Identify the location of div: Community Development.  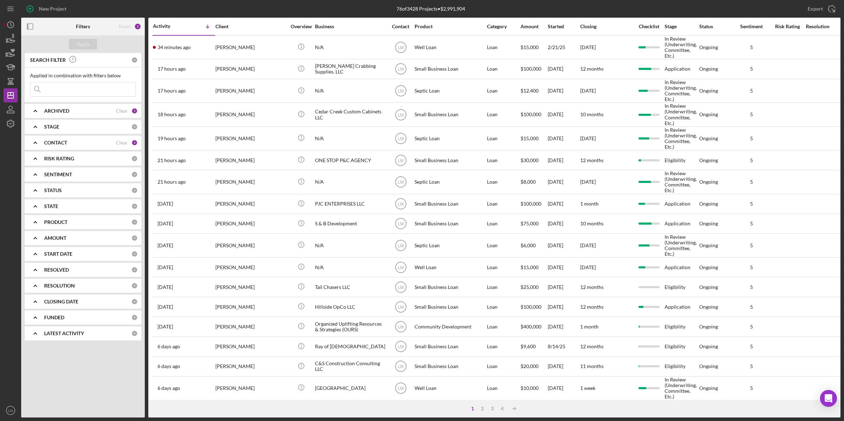
(450, 326).